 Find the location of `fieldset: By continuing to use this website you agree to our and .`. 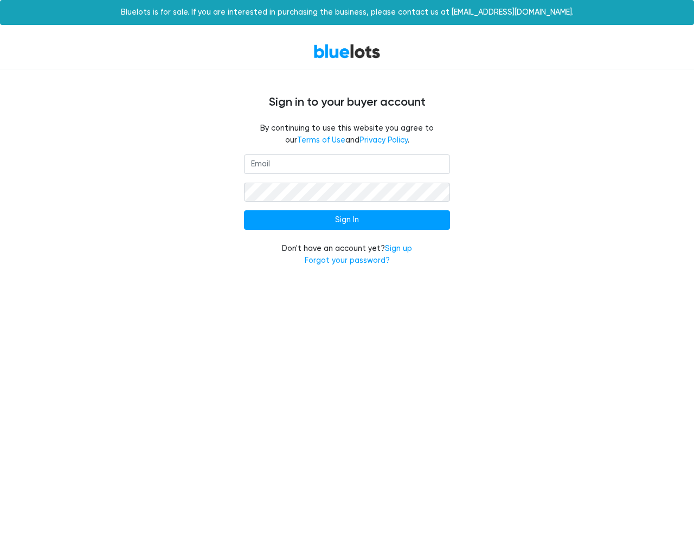

fieldset: By continuing to use this website you agree to our and . is located at coordinates (347, 134).